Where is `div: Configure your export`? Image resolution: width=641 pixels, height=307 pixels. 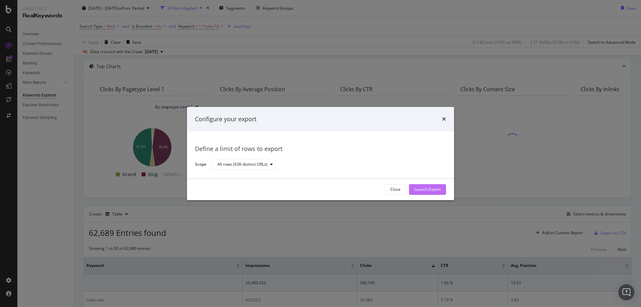
div: Configure your export is located at coordinates (226, 119).